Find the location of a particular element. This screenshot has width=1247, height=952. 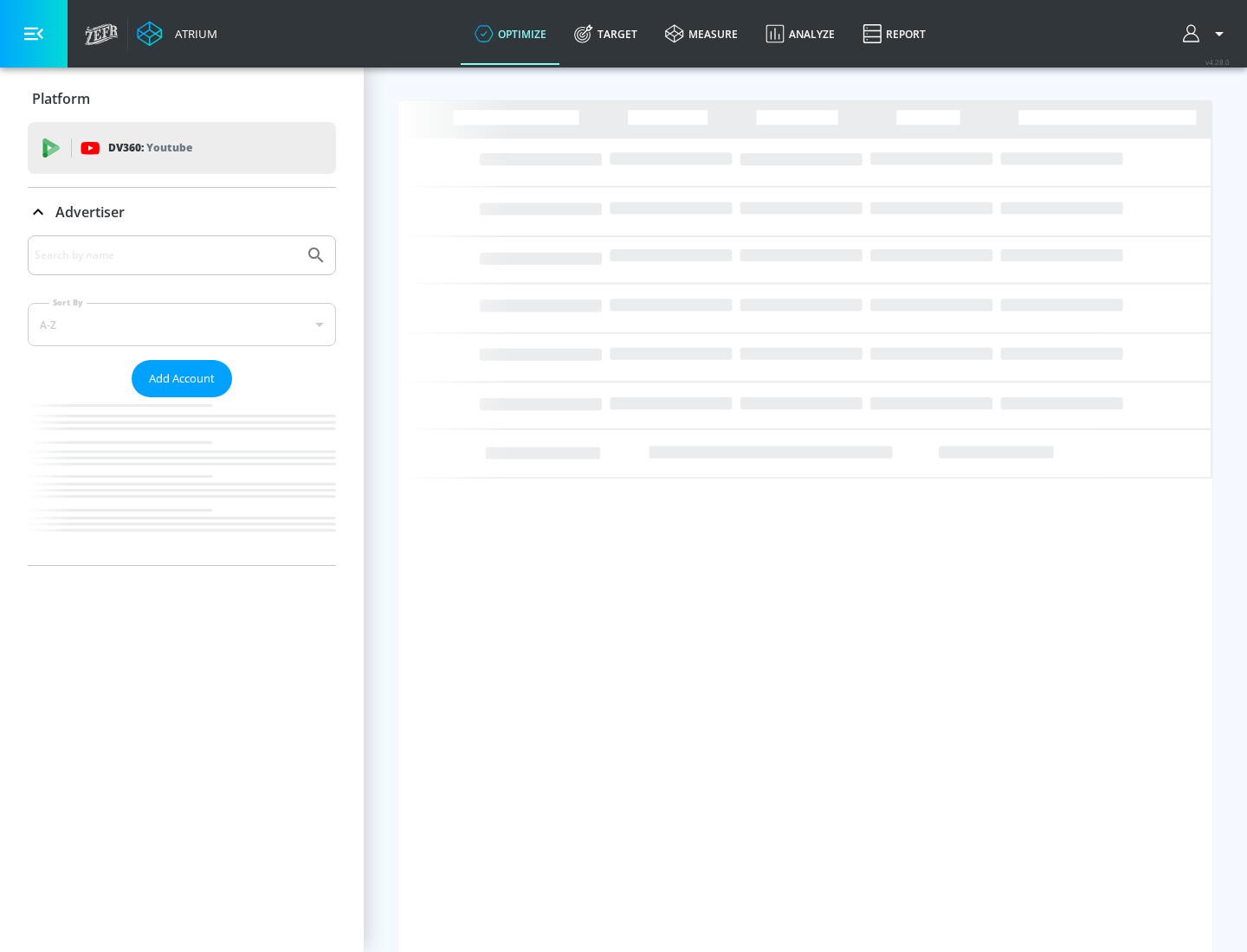

div: DV360: Youtube is located at coordinates (182, 148).